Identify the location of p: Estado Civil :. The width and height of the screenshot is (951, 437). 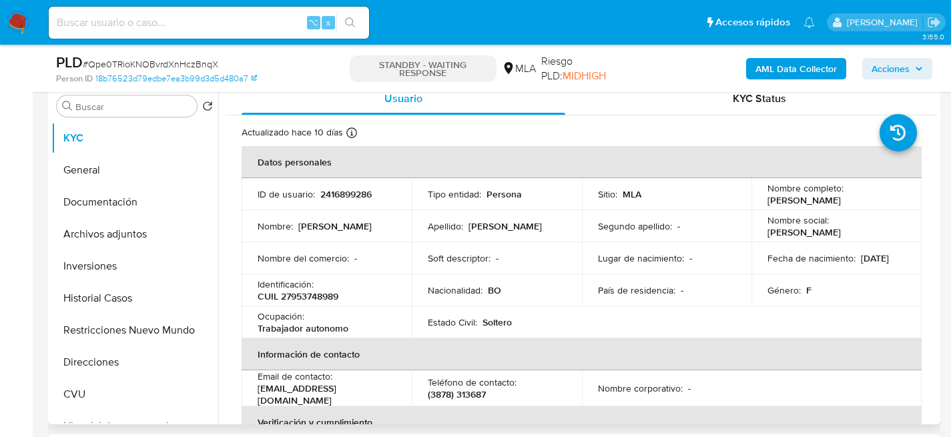
(452, 322).